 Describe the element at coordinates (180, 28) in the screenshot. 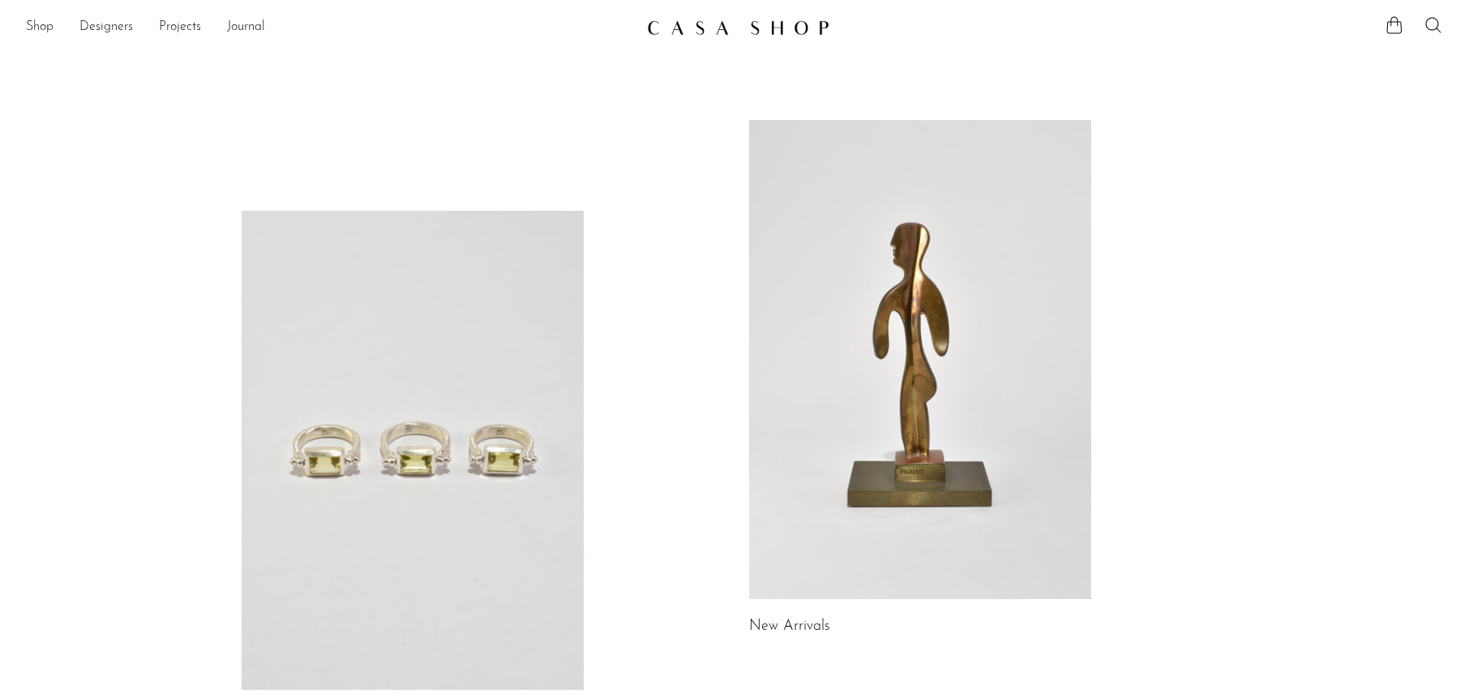

I see `a: Projects` at that location.